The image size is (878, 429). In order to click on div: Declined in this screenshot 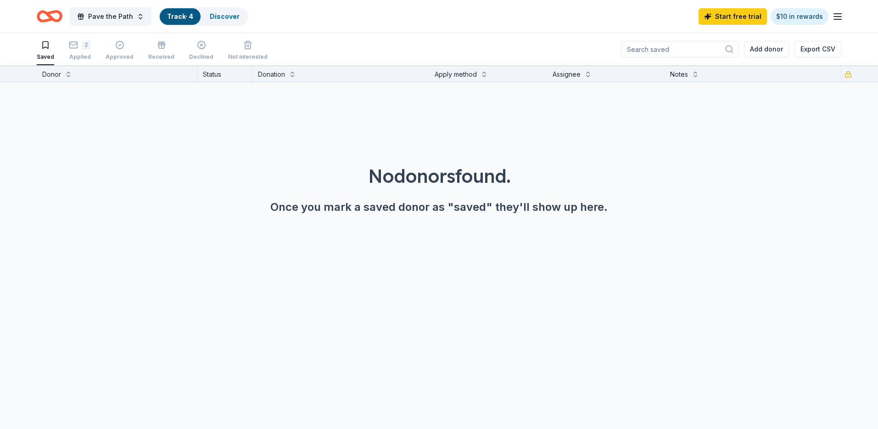, I will do `click(201, 57)`.